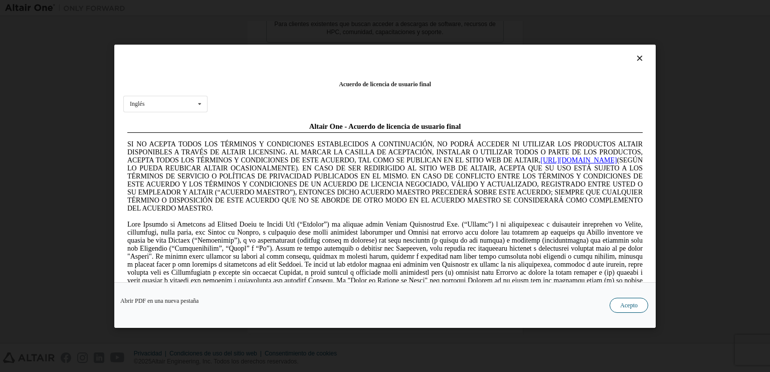 The width and height of the screenshot is (770, 372). I want to click on font: Altair One - Acuerdo de licencia de usuario final, so click(262, 8).